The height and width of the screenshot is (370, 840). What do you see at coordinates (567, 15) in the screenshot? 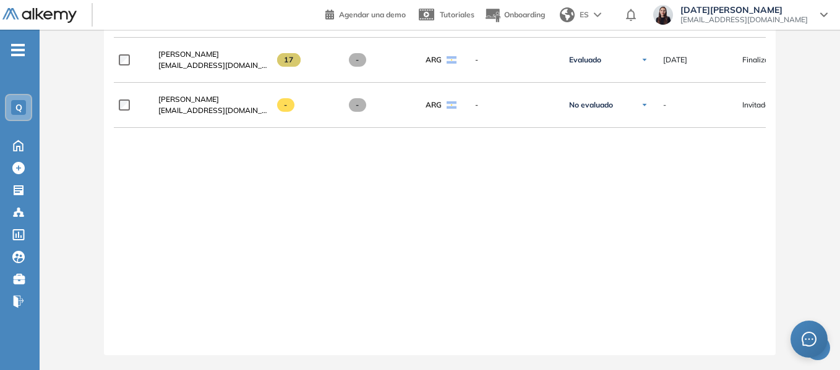
I see `img: world` at bounding box center [567, 15].